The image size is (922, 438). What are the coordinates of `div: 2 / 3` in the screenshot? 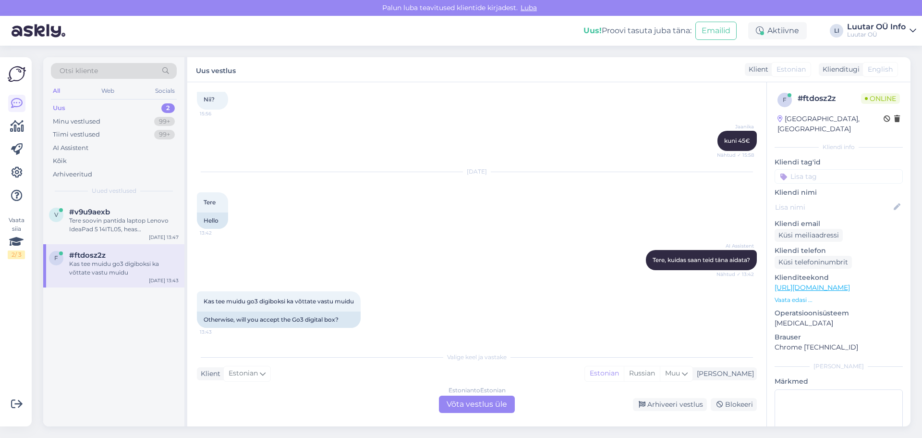 It's located at (16, 255).